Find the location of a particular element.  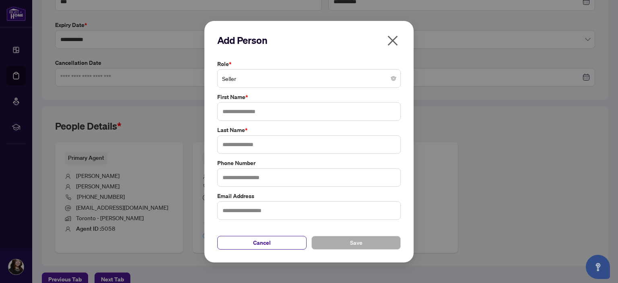

label: Email Address is located at coordinates (309, 196).